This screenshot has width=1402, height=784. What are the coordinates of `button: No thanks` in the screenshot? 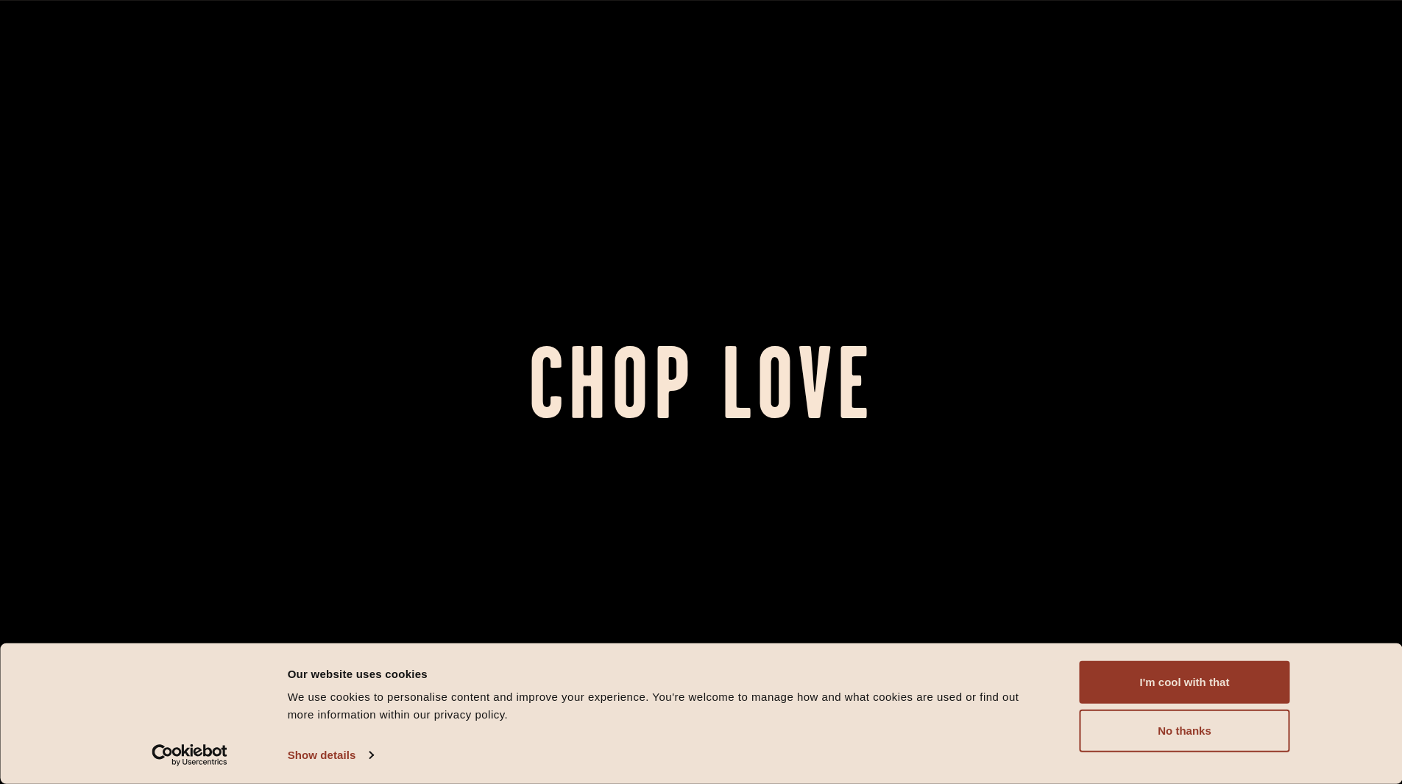 It's located at (1185, 731).